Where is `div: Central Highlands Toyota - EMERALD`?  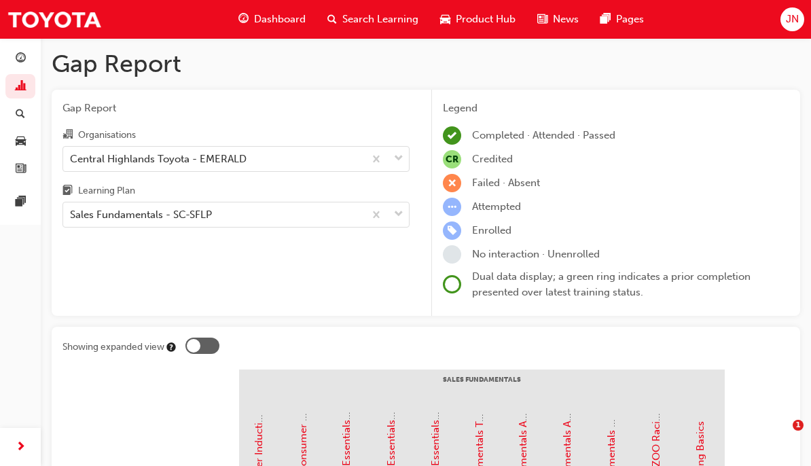
div: Central Highlands Toyota - EMERALD is located at coordinates (158, 158).